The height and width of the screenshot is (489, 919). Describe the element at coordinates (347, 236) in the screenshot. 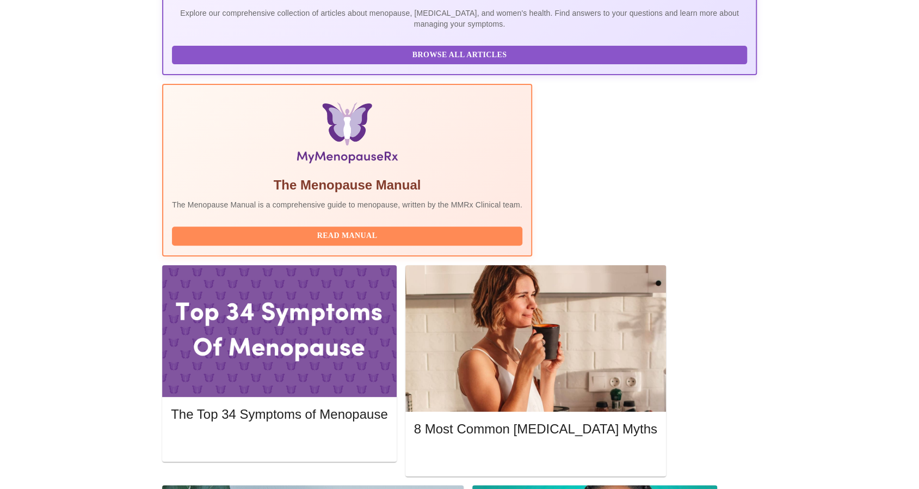

I see `span: Read Manual` at that location.